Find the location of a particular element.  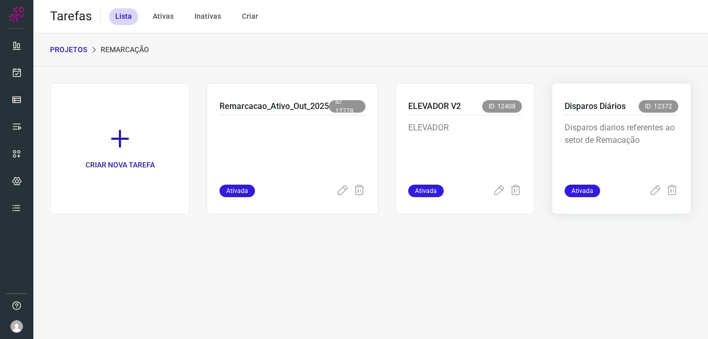

div: Inativas is located at coordinates (207, 17).